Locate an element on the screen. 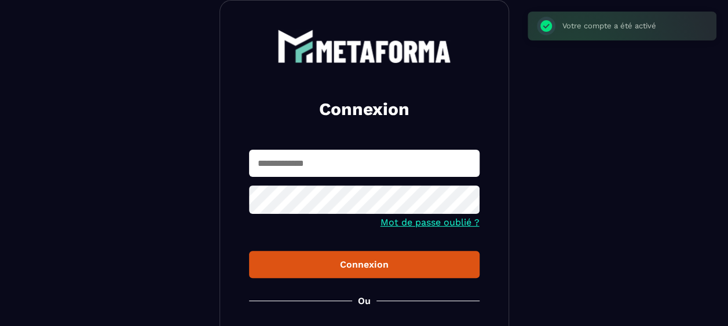 This screenshot has width=728, height=326. div: Connexion is located at coordinates (364, 265).